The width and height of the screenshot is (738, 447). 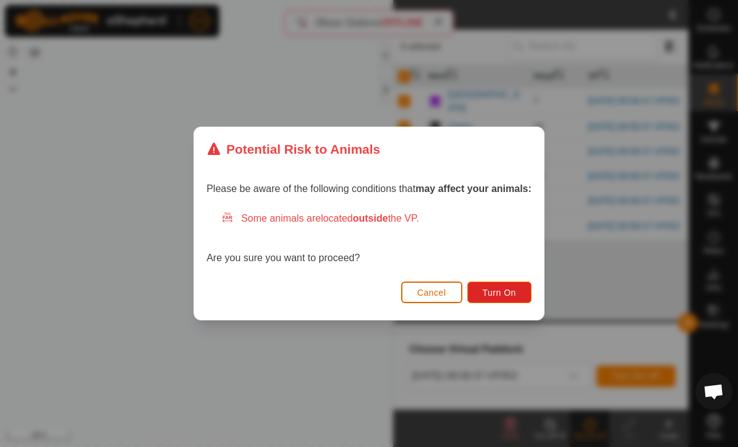 What do you see at coordinates (370, 218) in the screenshot?
I see `strong: outside` at bounding box center [370, 218].